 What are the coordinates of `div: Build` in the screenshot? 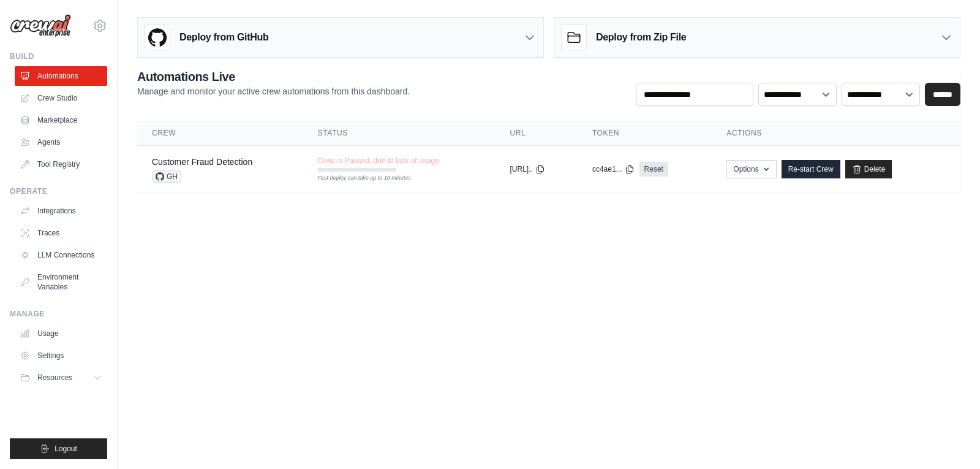 It's located at (58, 56).